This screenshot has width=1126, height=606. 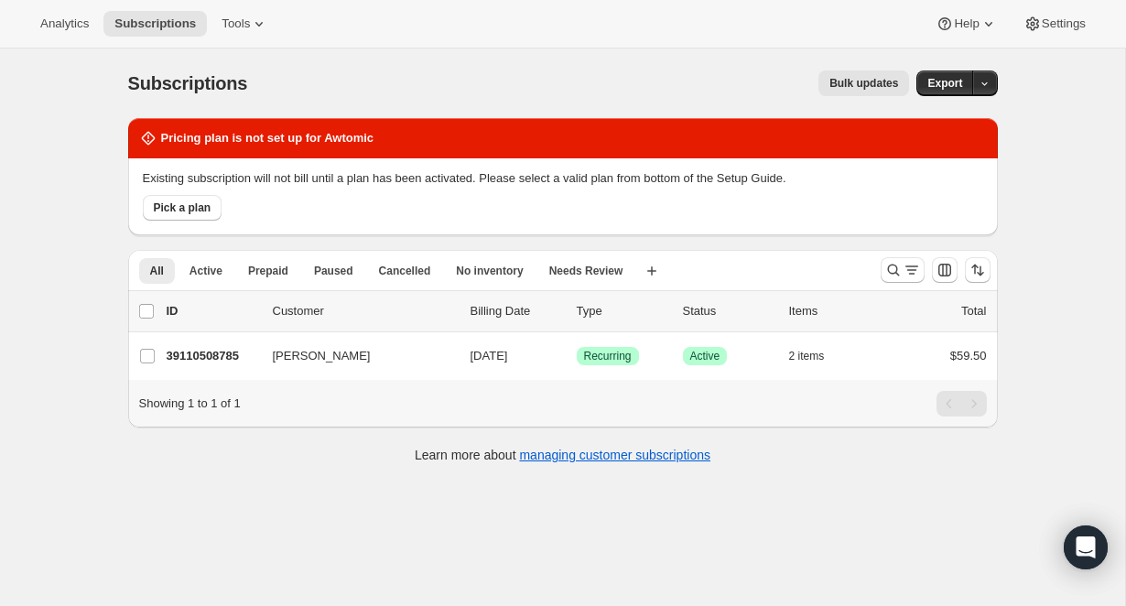 I want to click on p: Total, so click(x=974, y=311).